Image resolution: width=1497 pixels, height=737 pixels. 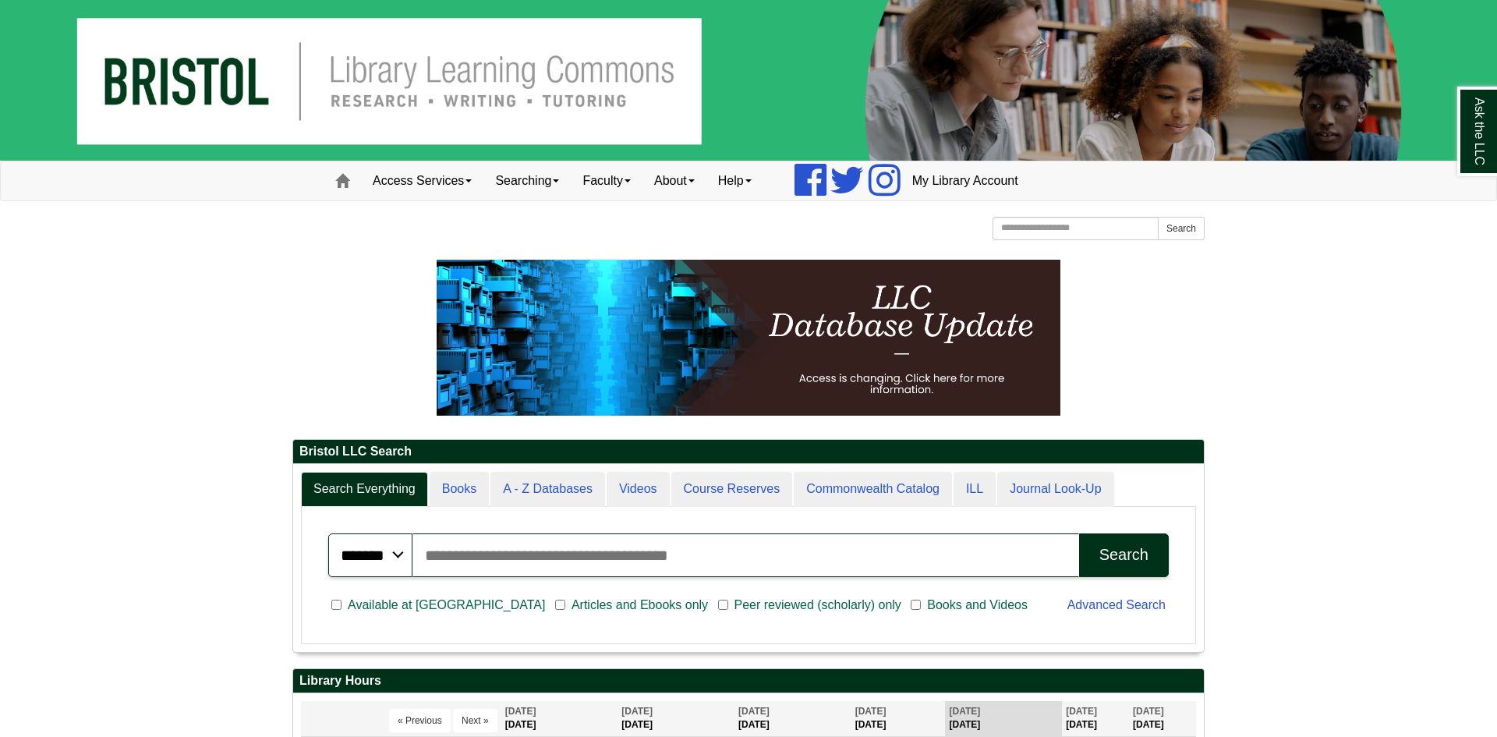 I want to click on div: Search, so click(x=1123, y=554).